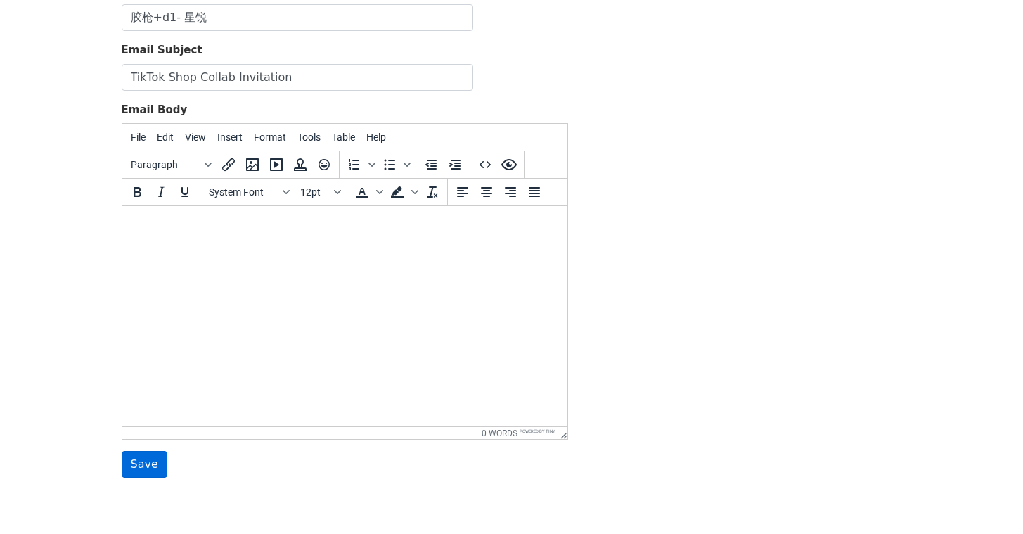  I want to click on div: Background color, so click(403, 192).